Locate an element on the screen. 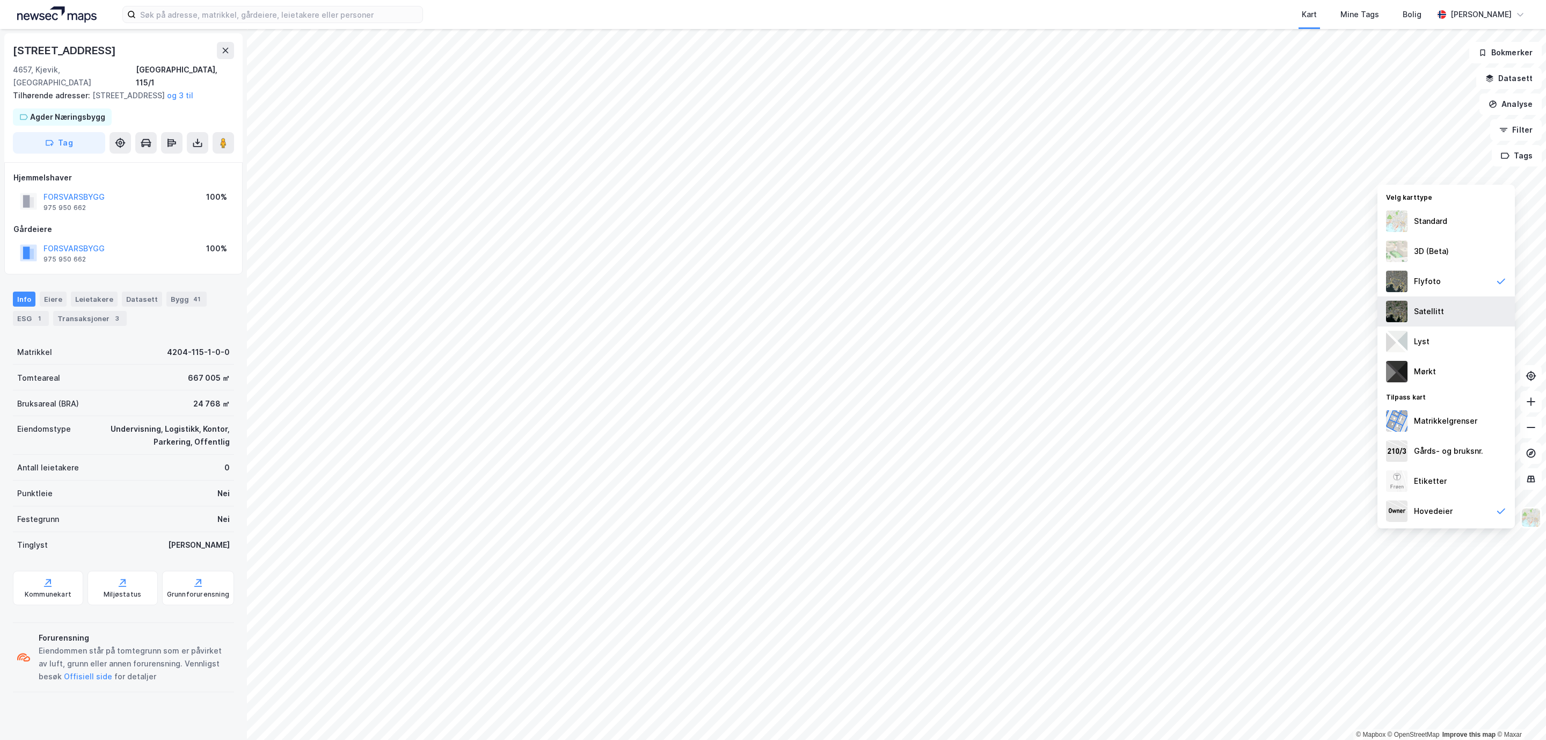 The width and height of the screenshot is (1546, 740). button: Tags is located at coordinates (1517, 156).